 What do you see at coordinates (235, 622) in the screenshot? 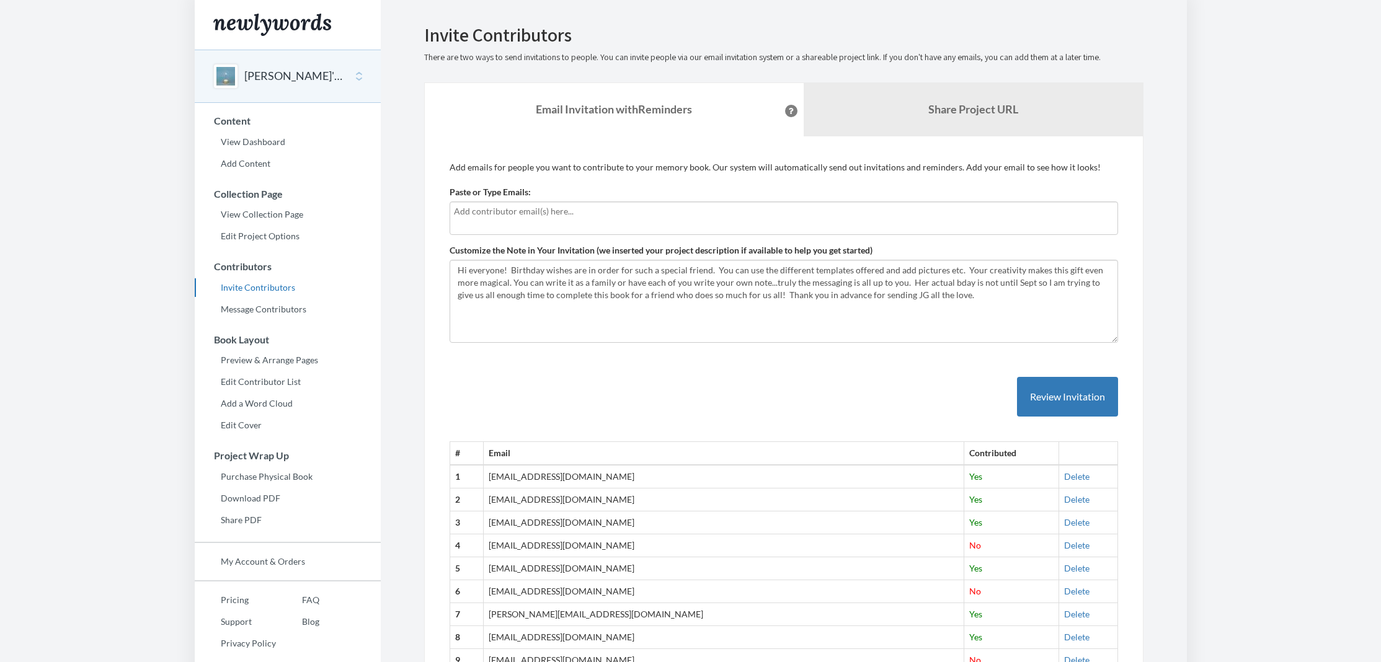
I see `a: Support` at bounding box center [235, 622].